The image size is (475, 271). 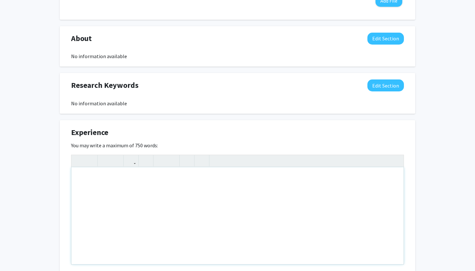 What do you see at coordinates (105, 161) in the screenshot?
I see `button: Superscript` at bounding box center [105, 161].